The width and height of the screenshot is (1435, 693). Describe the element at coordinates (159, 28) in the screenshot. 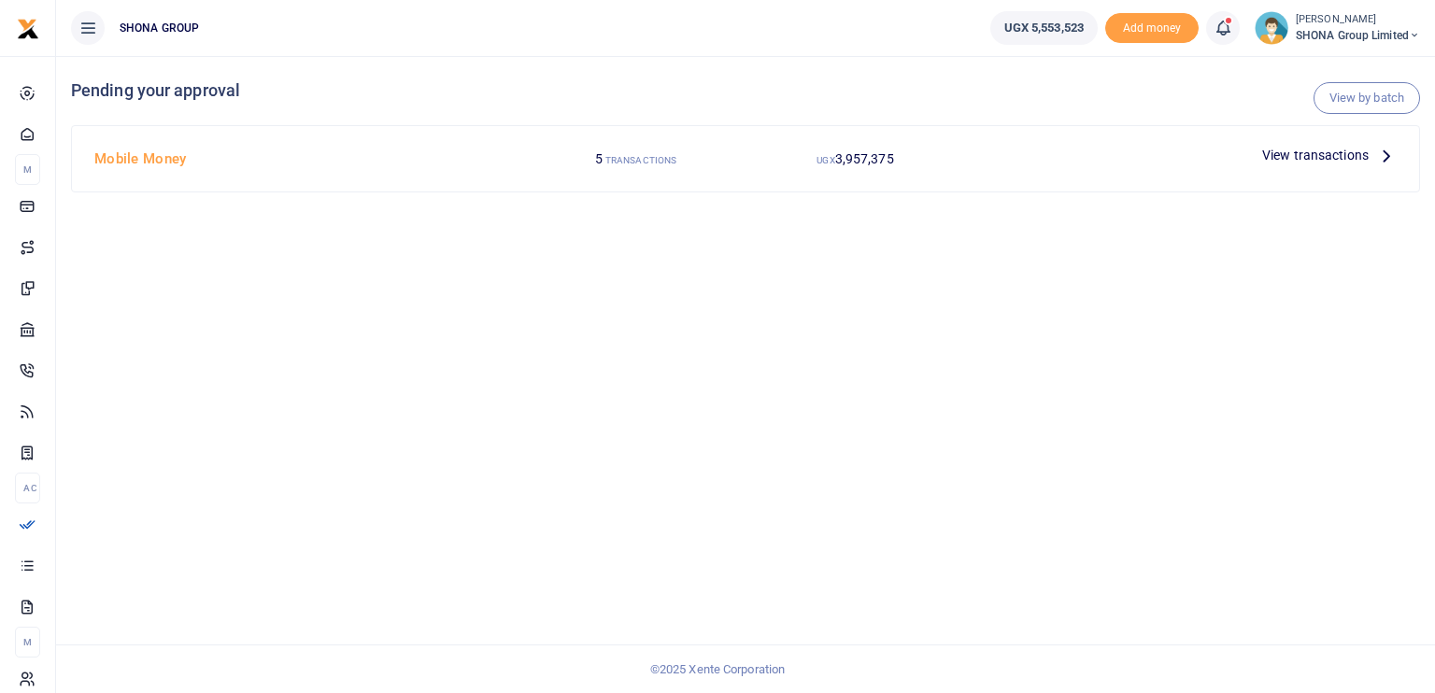

I see `span: SHONA GROUP` at that location.